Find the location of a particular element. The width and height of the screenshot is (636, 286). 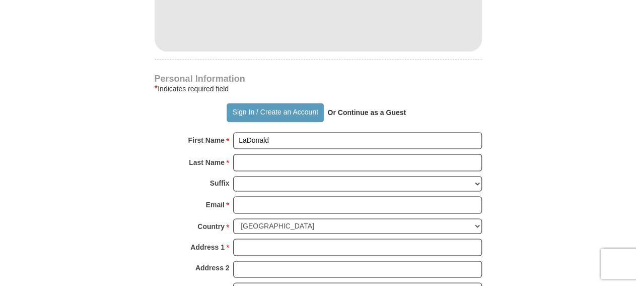

h4: Personal Information is located at coordinates (318, 79).